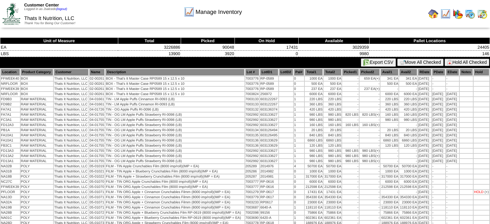  What do you see at coordinates (299, 72) in the screenshot?
I see `th: Pal#` at bounding box center [299, 72].